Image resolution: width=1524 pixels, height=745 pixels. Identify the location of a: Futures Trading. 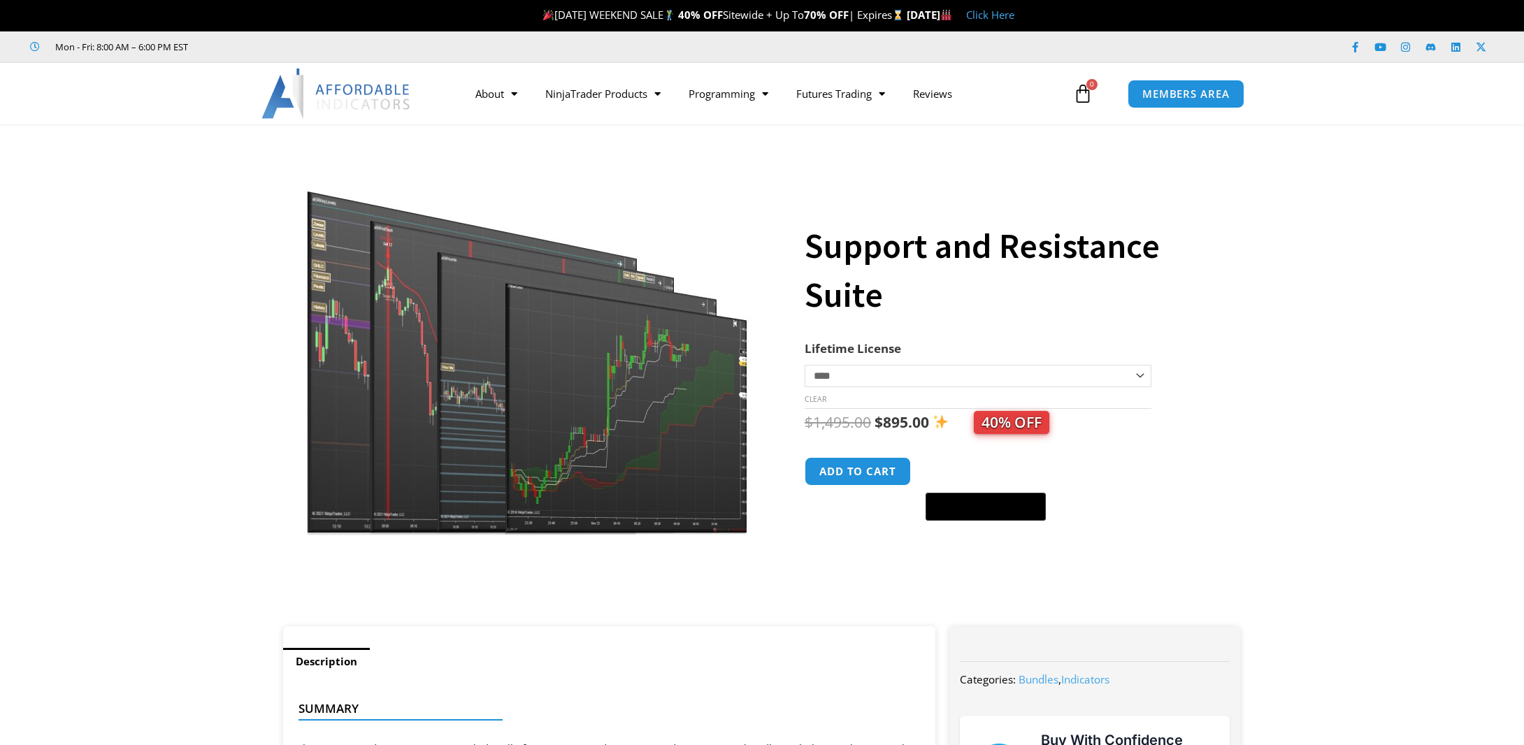
(840, 94).